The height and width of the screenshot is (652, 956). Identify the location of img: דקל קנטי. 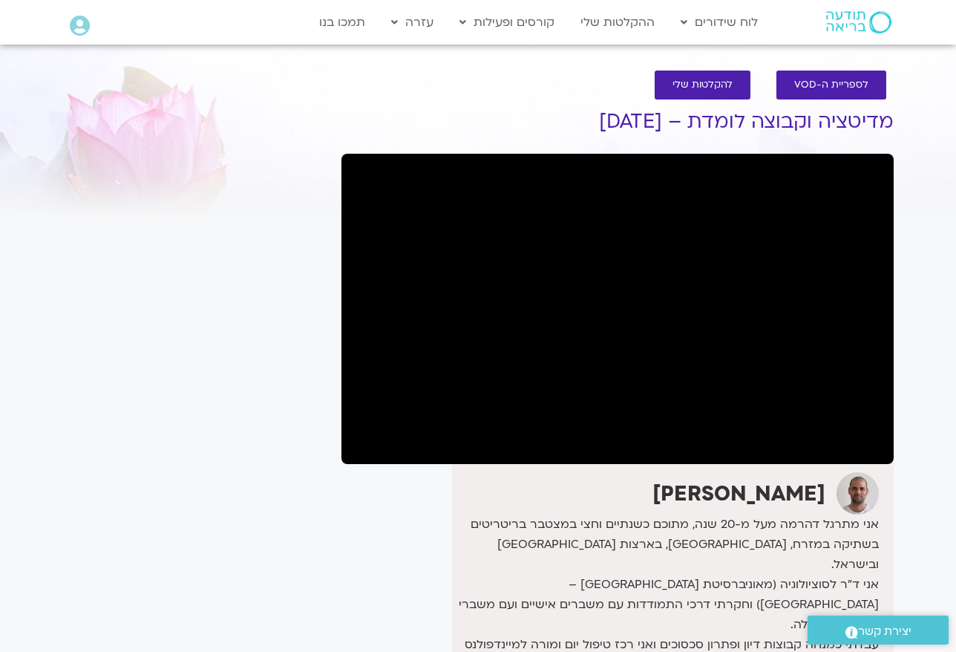
(857, 493).